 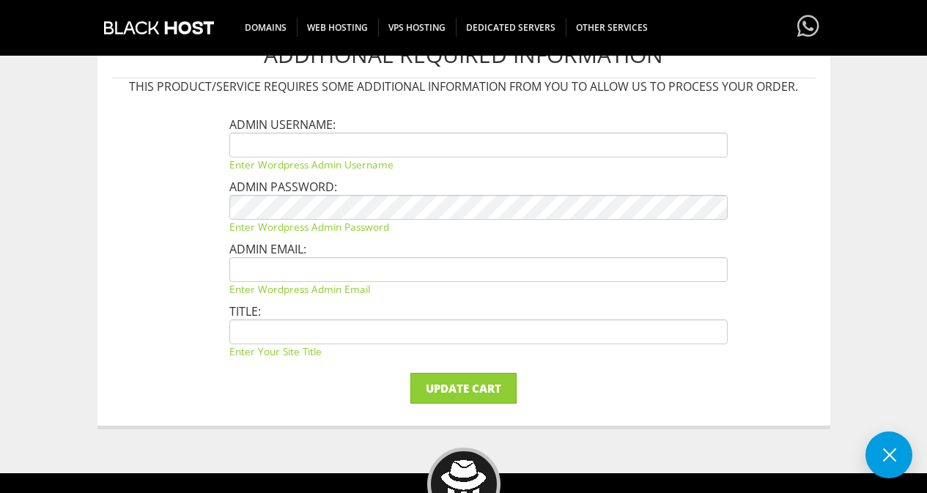 I want to click on p: This product/service requires some additional information from you to allow us to process your or..., so click(x=464, y=87).